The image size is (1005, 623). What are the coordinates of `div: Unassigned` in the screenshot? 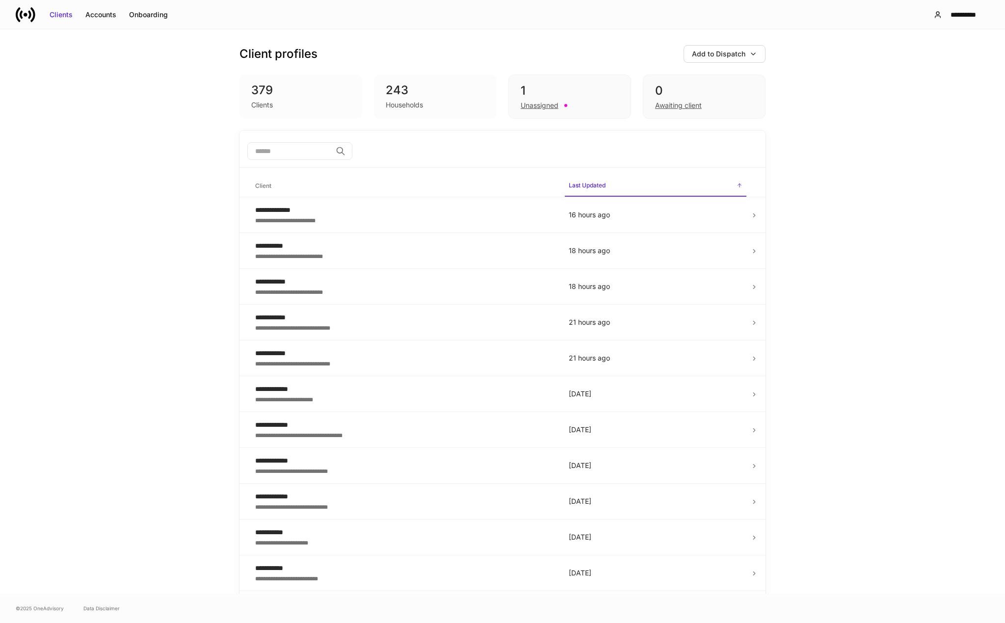 It's located at (539, 106).